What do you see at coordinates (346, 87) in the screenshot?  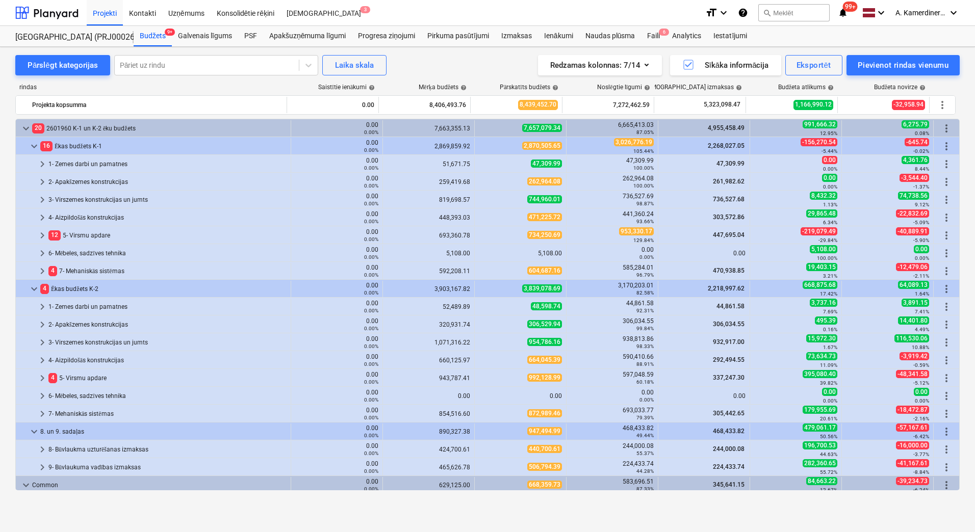 I see `div: Saistītie ienākumi` at bounding box center [346, 87].